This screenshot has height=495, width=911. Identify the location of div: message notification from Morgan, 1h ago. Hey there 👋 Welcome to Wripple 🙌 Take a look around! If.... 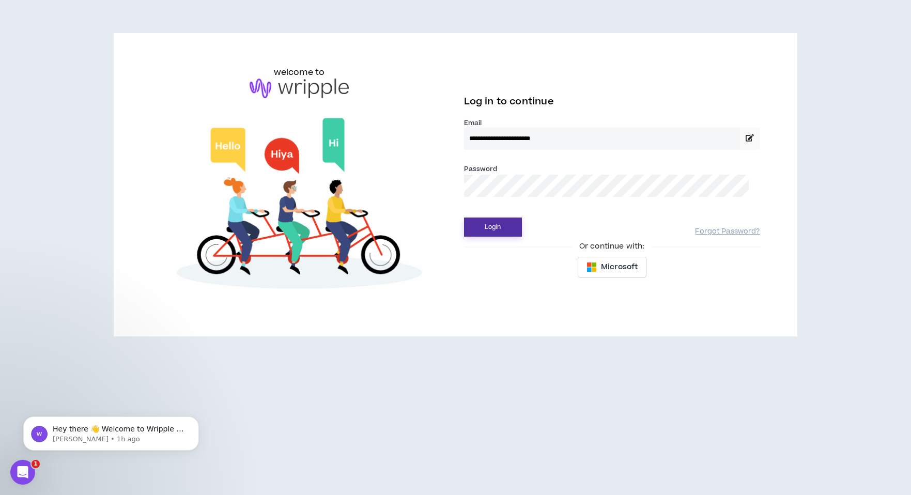
(103, 39).